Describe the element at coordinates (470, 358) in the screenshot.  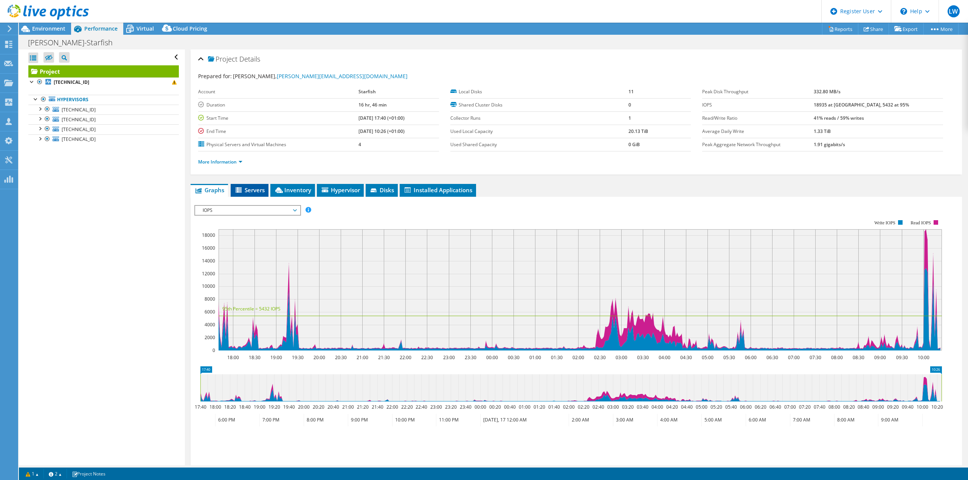
I see `text: 23:30` at that location.